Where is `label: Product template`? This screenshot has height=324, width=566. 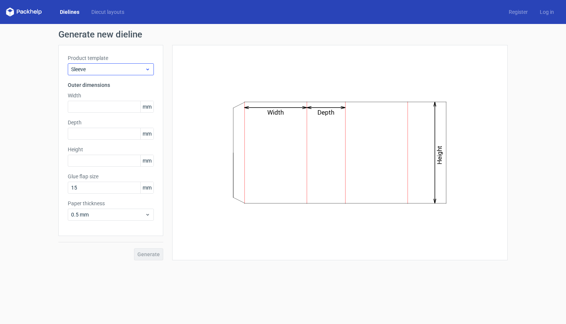
label: Product template is located at coordinates (111, 58).